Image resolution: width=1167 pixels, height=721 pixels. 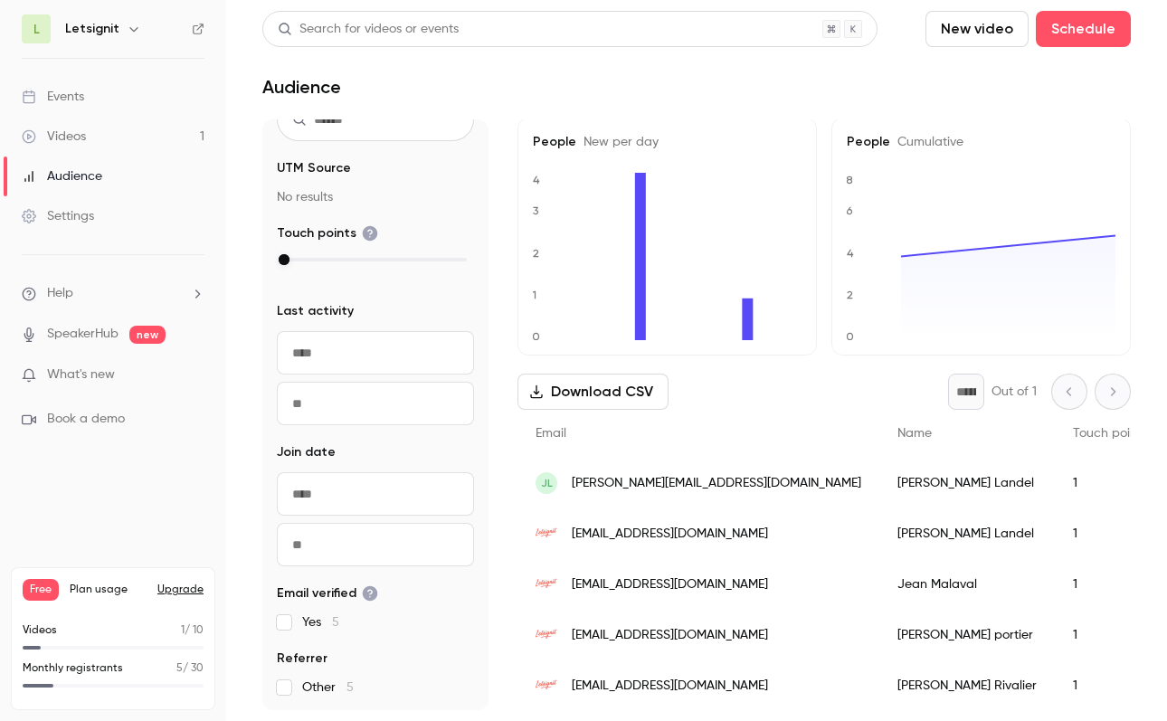 I want to click on span: Email, so click(x=551, y=433).